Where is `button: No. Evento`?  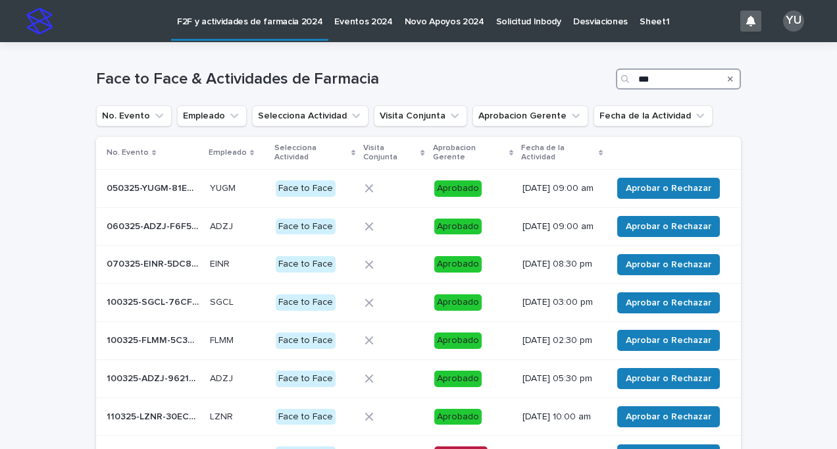
button: No. Evento is located at coordinates (134, 116).